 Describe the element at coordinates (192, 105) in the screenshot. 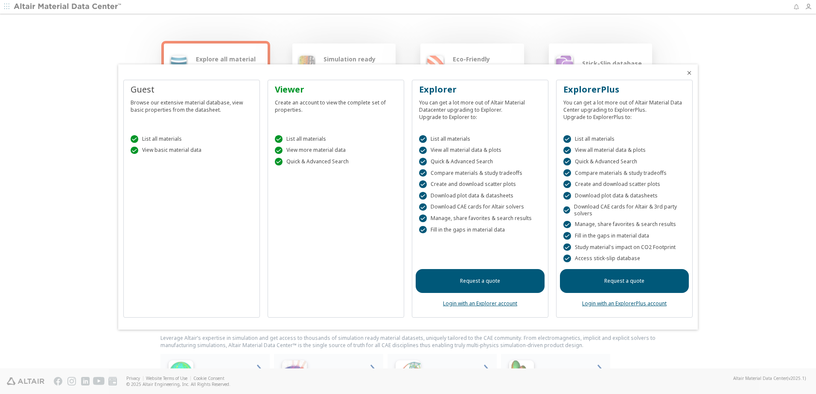

I see `div: Browse our extensive material database, view basic properties from the datasheet.` at that location.